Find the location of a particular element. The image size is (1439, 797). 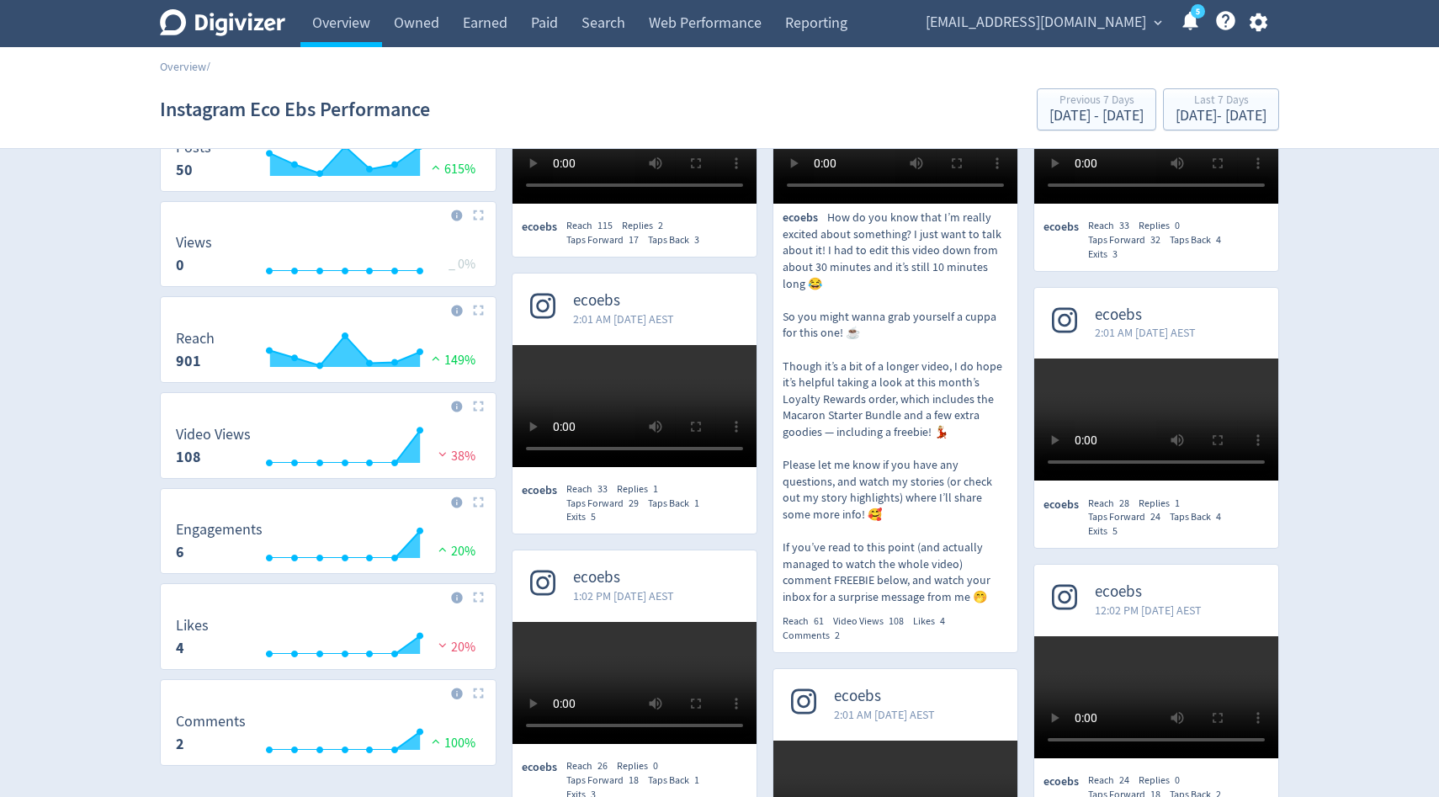

span: 20% is located at coordinates (454, 647).